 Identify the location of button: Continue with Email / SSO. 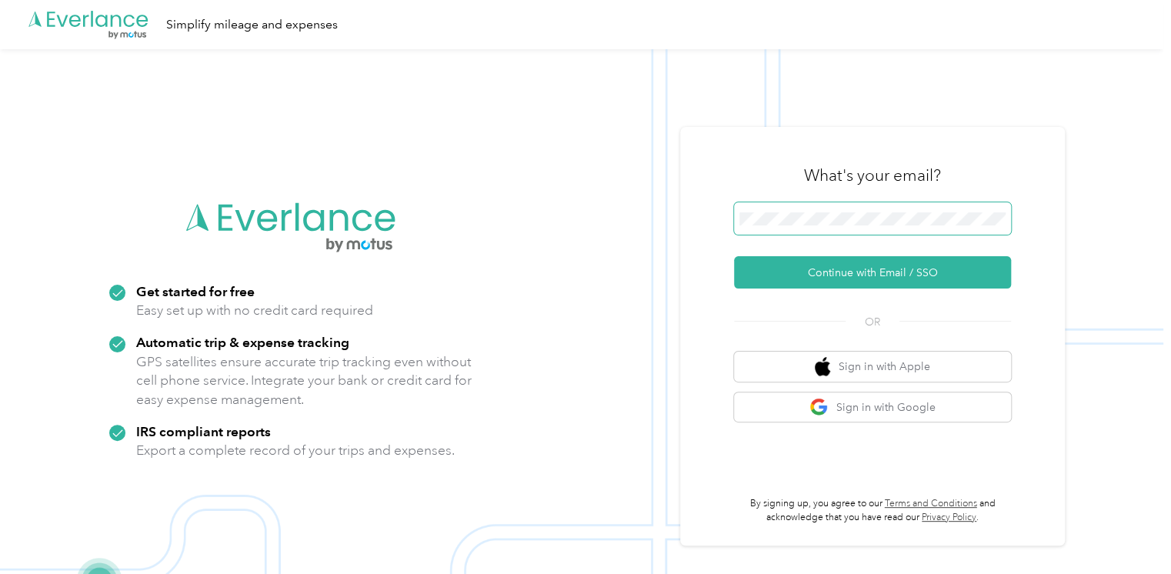
(873, 272).